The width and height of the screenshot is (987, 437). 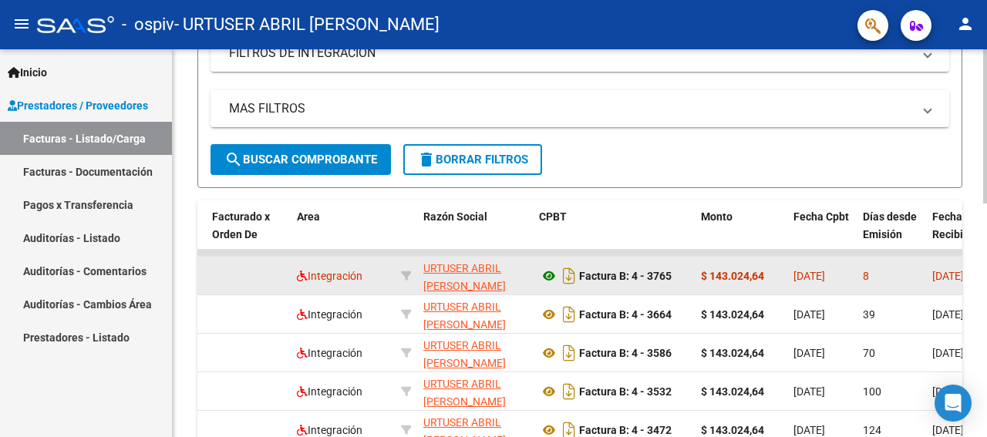 What do you see at coordinates (869, 353) in the screenshot?
I see `span: 70` at bounding box center [869, 353].